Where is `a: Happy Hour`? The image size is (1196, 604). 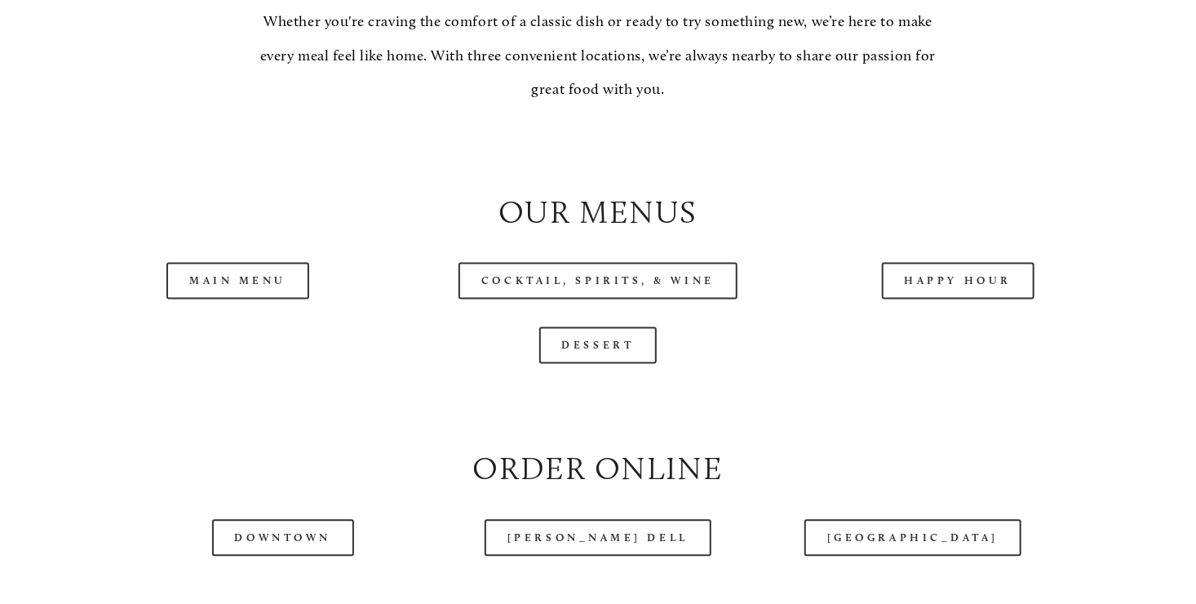
a: Happy Hour is located at coordinates (959, 280).